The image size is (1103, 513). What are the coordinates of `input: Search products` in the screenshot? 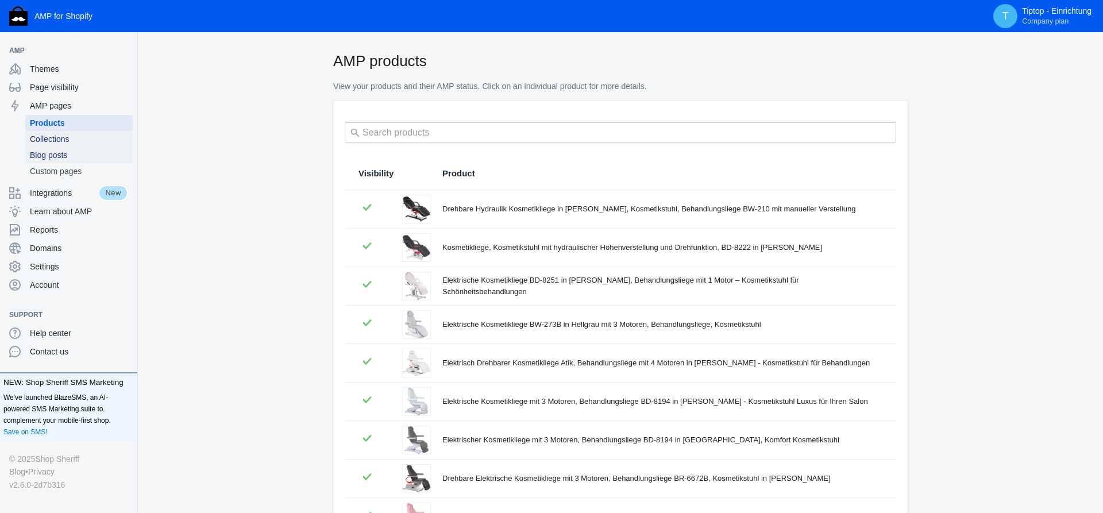 It's located at (620, 133).